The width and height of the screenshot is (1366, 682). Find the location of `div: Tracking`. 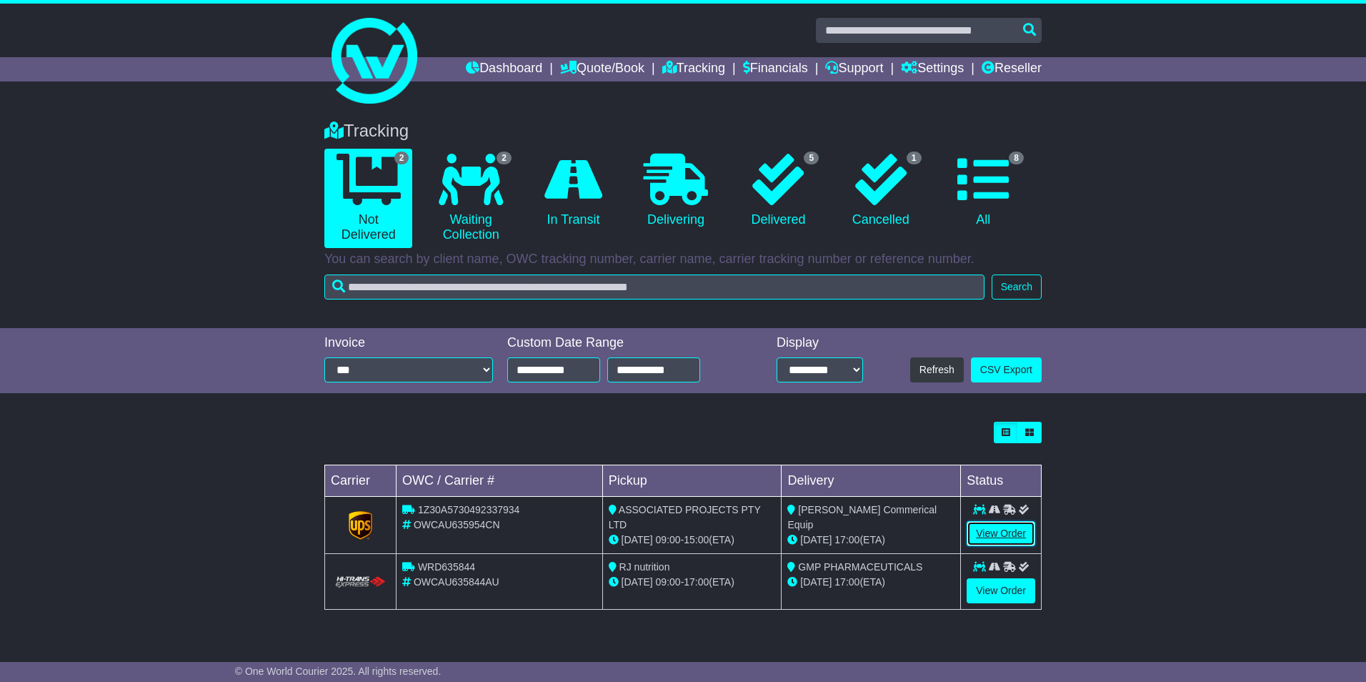

div: Tracking is located at coordinates (683, 131).